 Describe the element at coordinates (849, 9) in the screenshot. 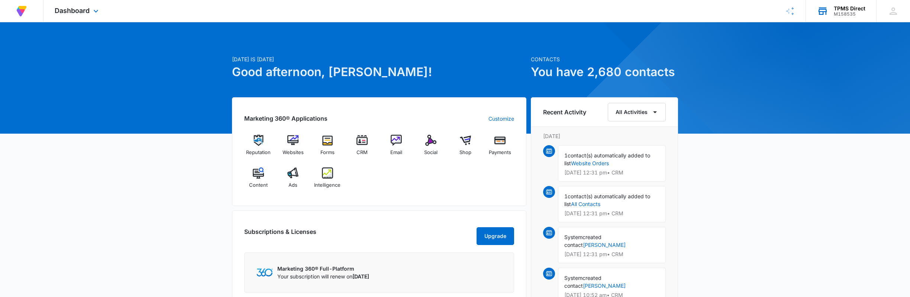

I see `div: account name` at that location.